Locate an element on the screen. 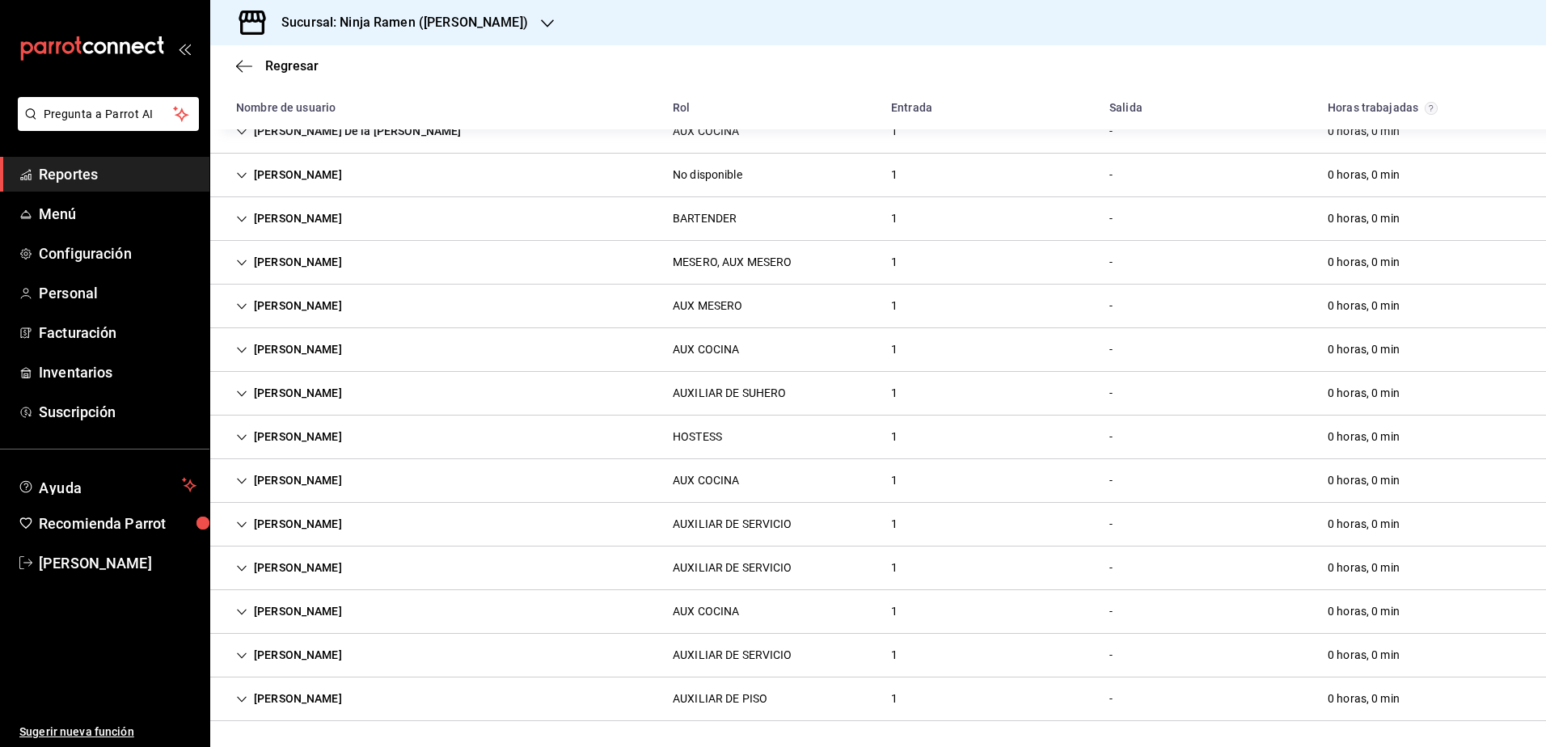 The height and width of the screenshot is (747, 1546). span: Personal is located at coordinates (117, 293).